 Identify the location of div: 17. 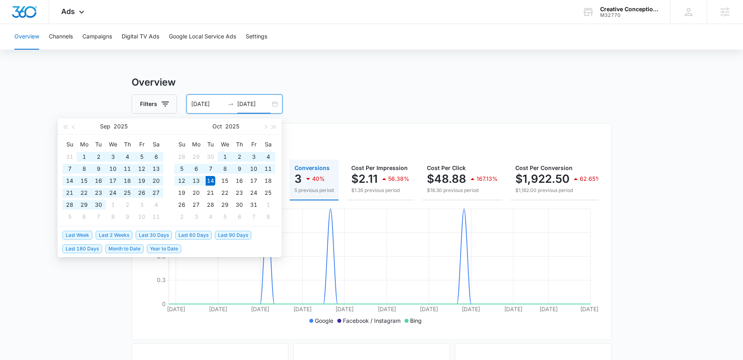
(254, 181).